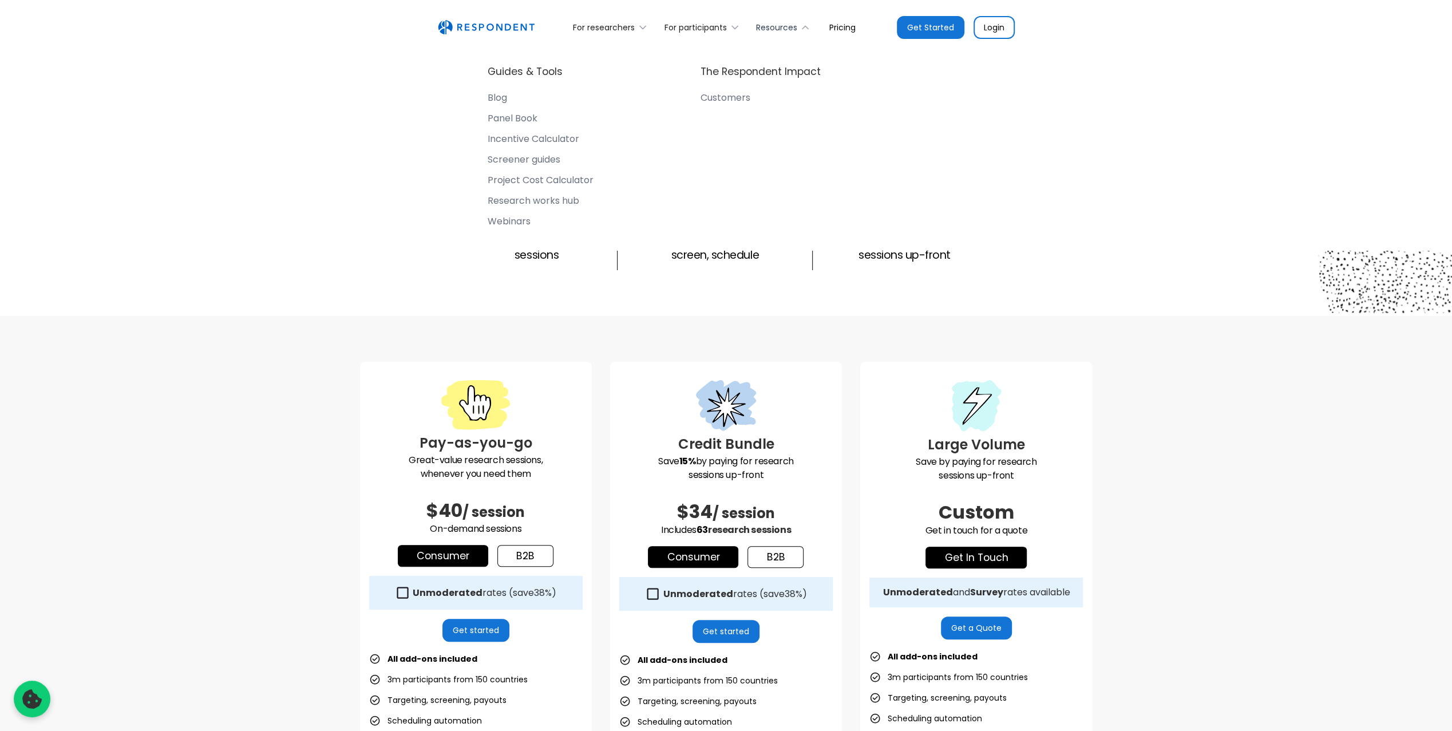  Describe the element at coordinates (476, 529) in the screenshot. I see `p: On-demand sessions` at that location.